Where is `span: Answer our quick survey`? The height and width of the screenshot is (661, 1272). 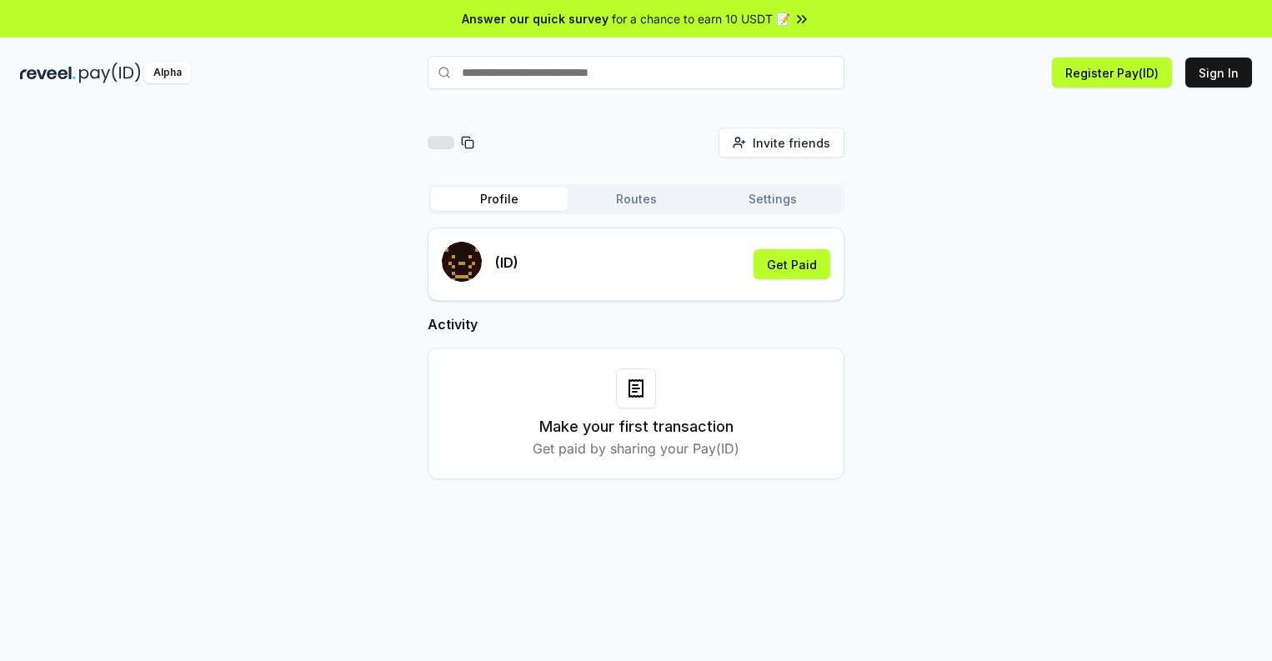 span: Answer our quick survey is located at coordinates (535, 18).